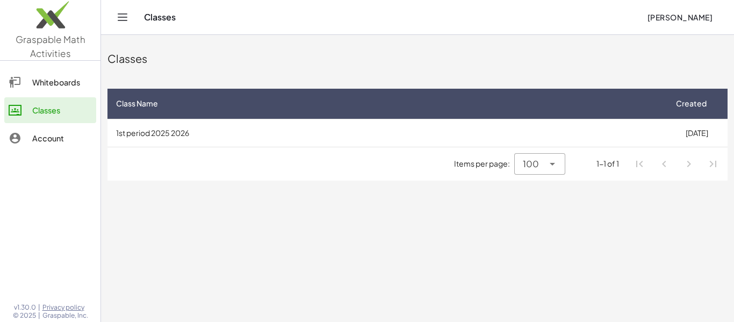 This screenshot has height=322, width=734. What do you see at coordinates (50, 138) in the screenshot?
I see `a: Account` at bounding box center [50, 138].